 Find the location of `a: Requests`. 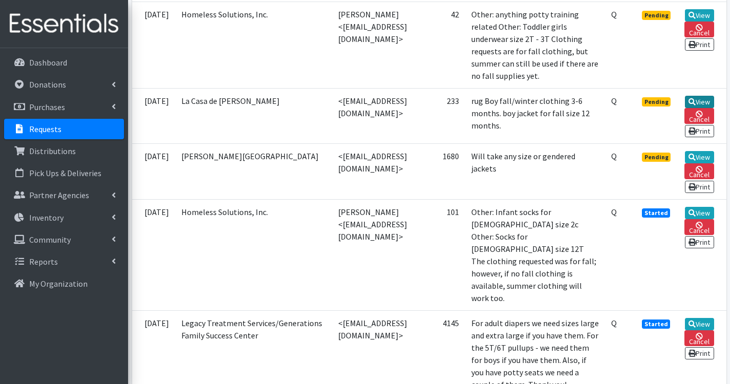

a: Requests is located at coordinates (64, 129).